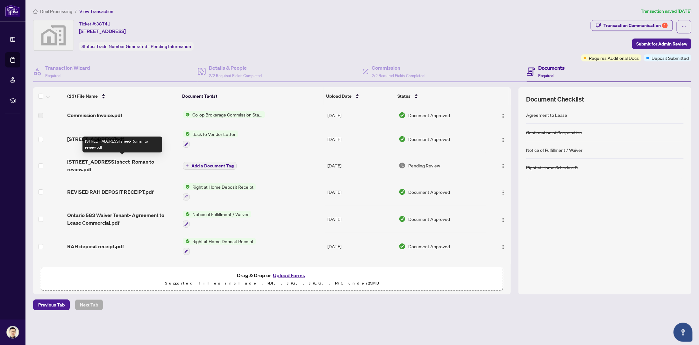 This screenshot has height=345, width=699. I want to click on button: Status IconNotice of Fulfillment / Waiver, so click(217, 220).